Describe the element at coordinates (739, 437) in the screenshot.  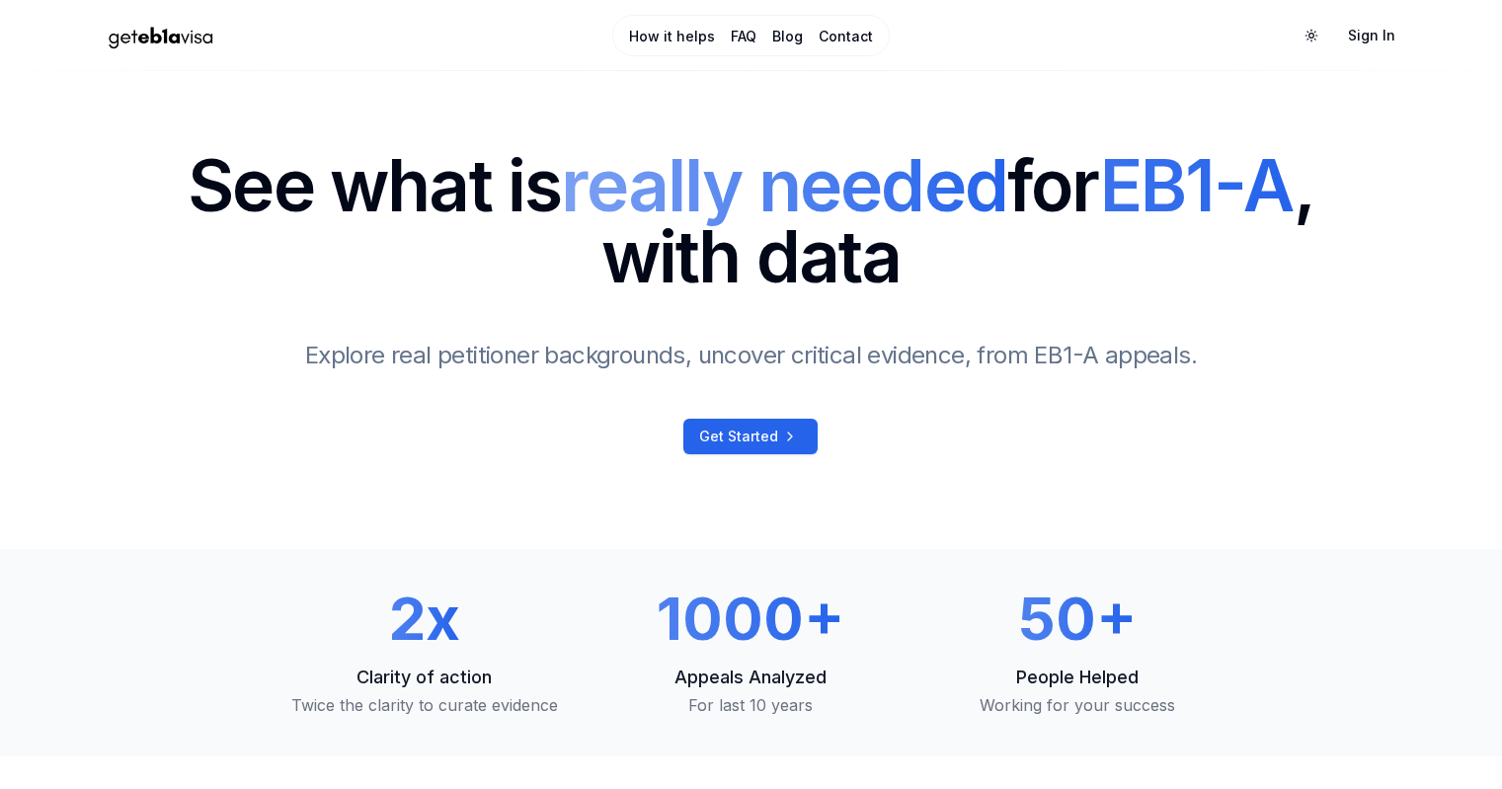
I see `span: Get Started` at that location.